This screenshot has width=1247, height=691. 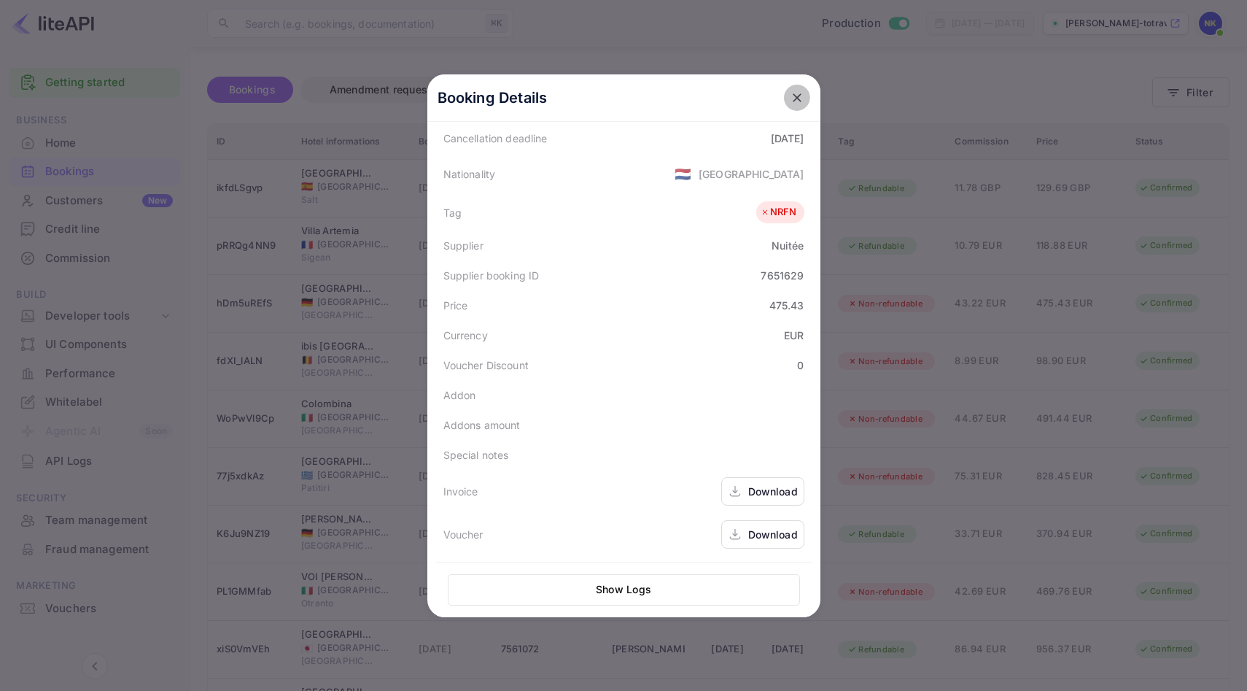 I want to click on span: United States, so click(x=683, y=174).